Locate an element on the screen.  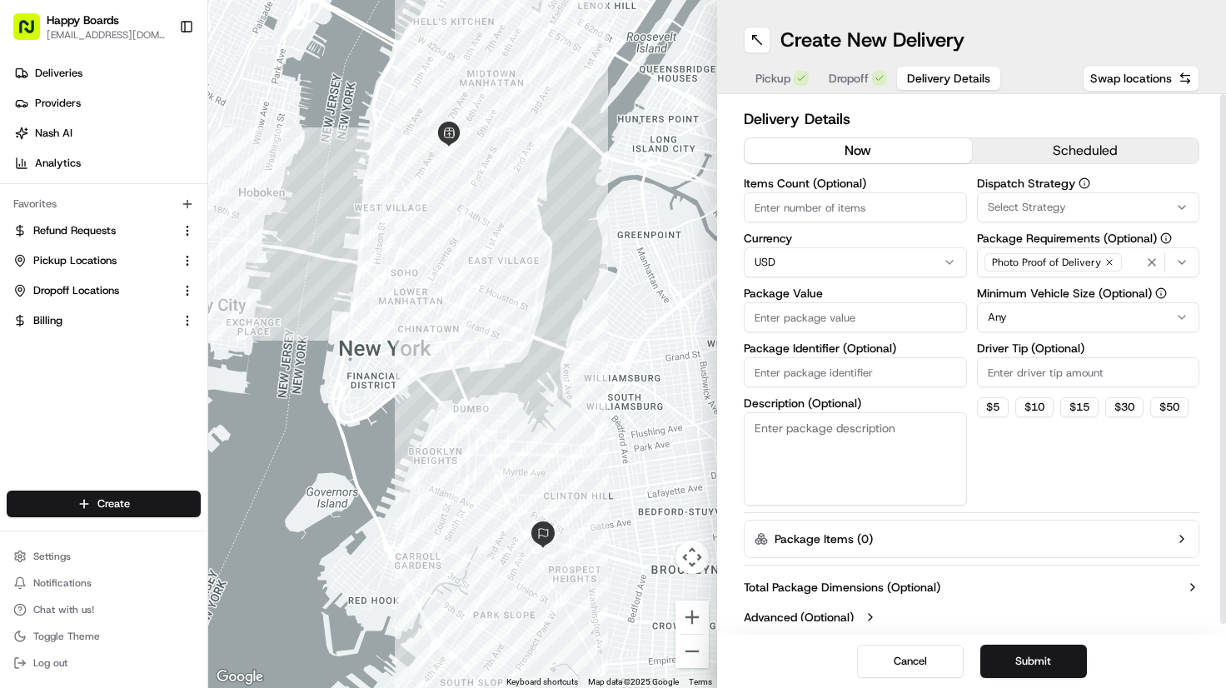
a: 📗Knowledge Base is located at coordinates (72, 380).